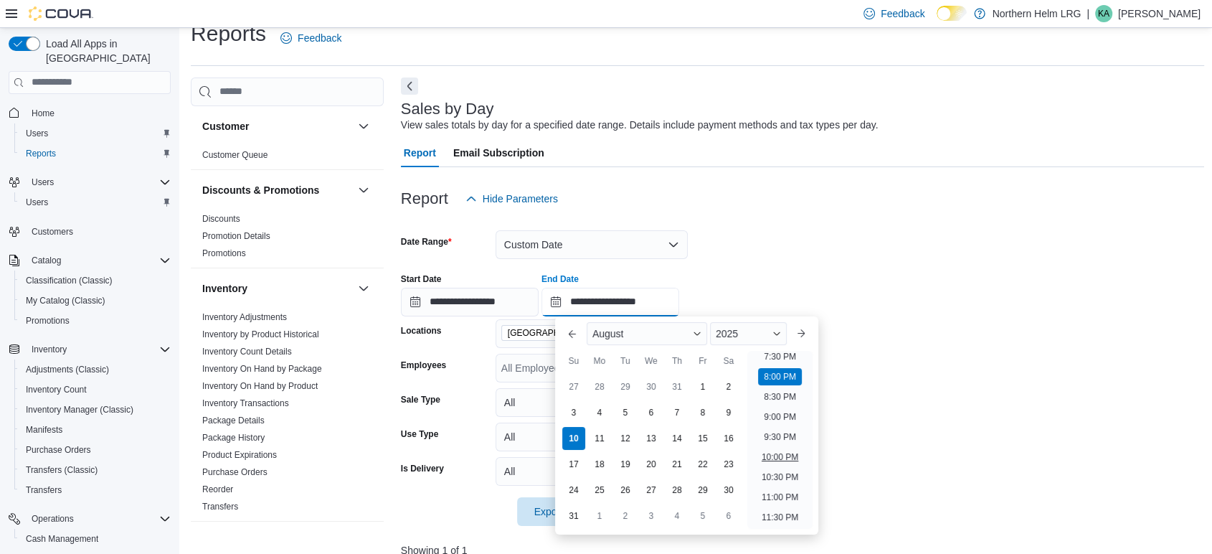 This screenshot has width=1212, height=554. Describe the element at coordinates (233, 437) in the screenshot. I see `a: Package History` at that location.